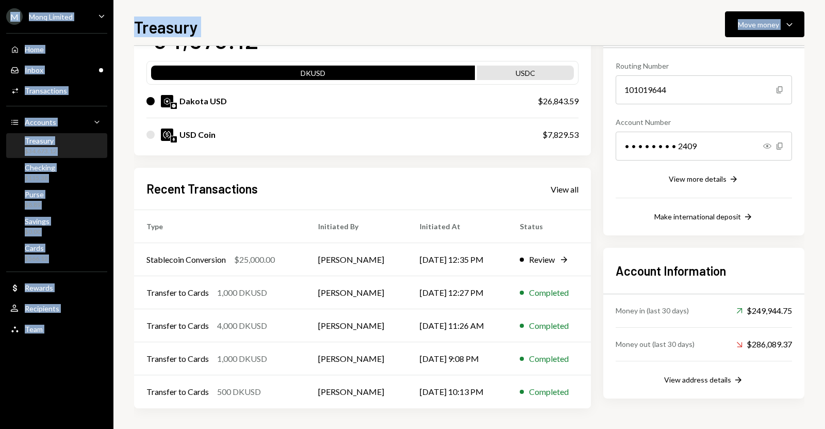  Describe the element at coordinates (57, 253) in the screenshot. I see `a: Cards$566.12` at that location.